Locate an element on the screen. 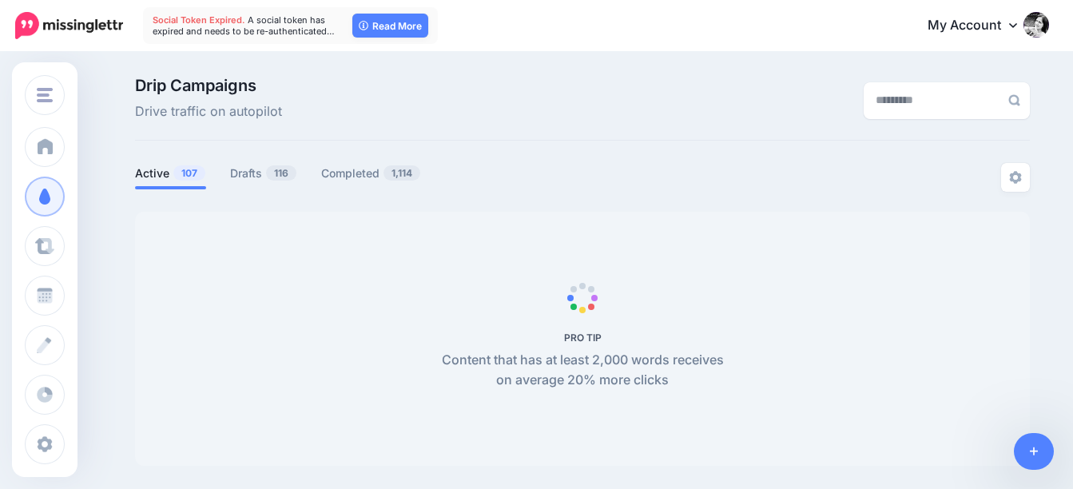  span: A social token has expired and needs to be re-authenticated… is located at coordinates (244, 26).